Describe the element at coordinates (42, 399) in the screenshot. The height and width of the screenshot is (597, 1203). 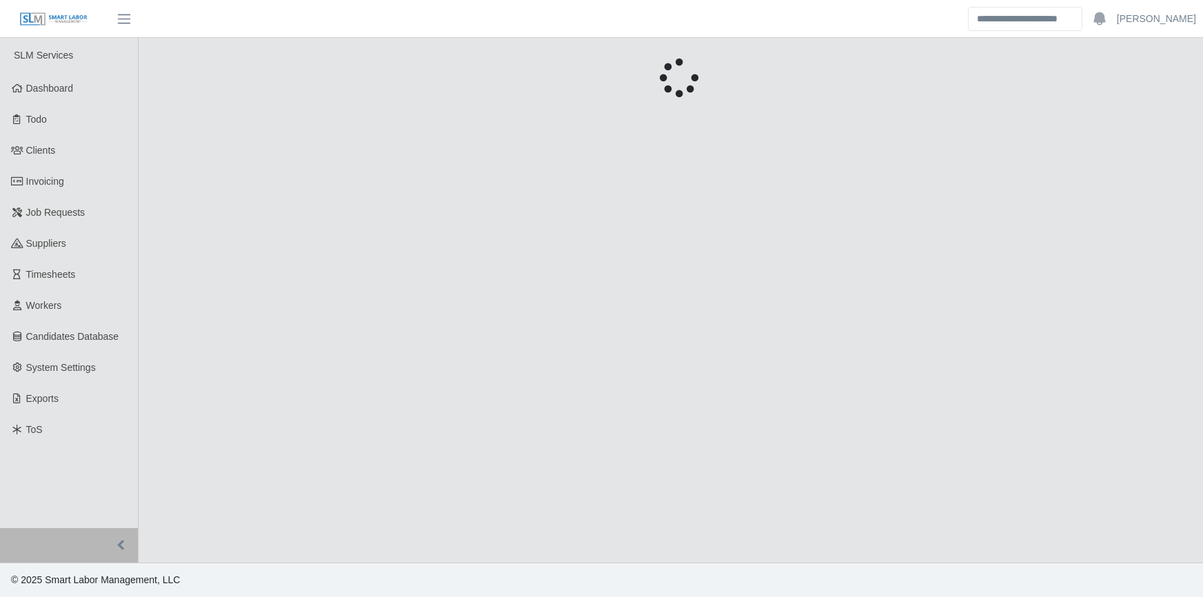
I see `span: Exports` at that location.